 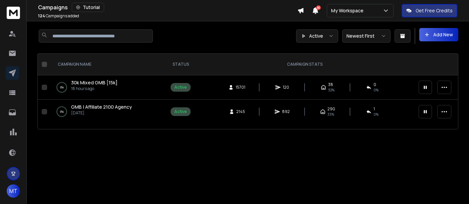 What do you see at coordinates (101, 107) in the screenshot?
I see `span: GMB | Affiliate 2100 Agency` at bounding box center [101, 107].